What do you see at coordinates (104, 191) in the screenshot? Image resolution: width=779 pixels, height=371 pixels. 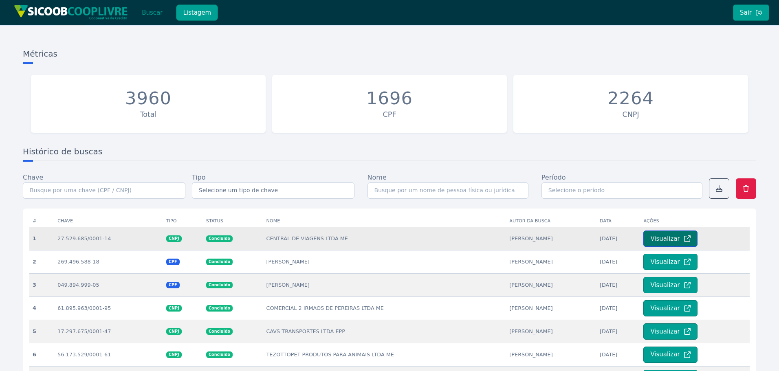 I see `input: Busque por uma chave (CPF / CNPJ)` at bounding box center [104, 191].